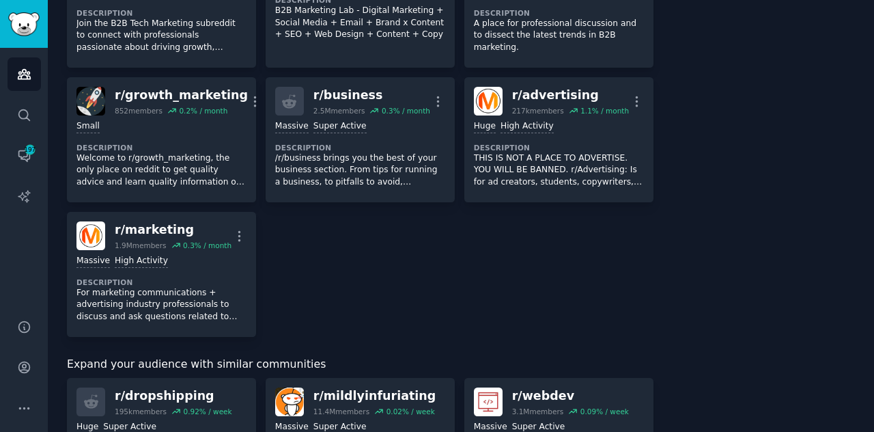 The image size is (874, 432). What do you see at coordinates (360, 23) in the screenshot?
I see `p: B2B Marketing Lab - Digital Marketing + Social Media + Email + Brand x Content + SEO + Web Design...` at bounding box center [360, 23].